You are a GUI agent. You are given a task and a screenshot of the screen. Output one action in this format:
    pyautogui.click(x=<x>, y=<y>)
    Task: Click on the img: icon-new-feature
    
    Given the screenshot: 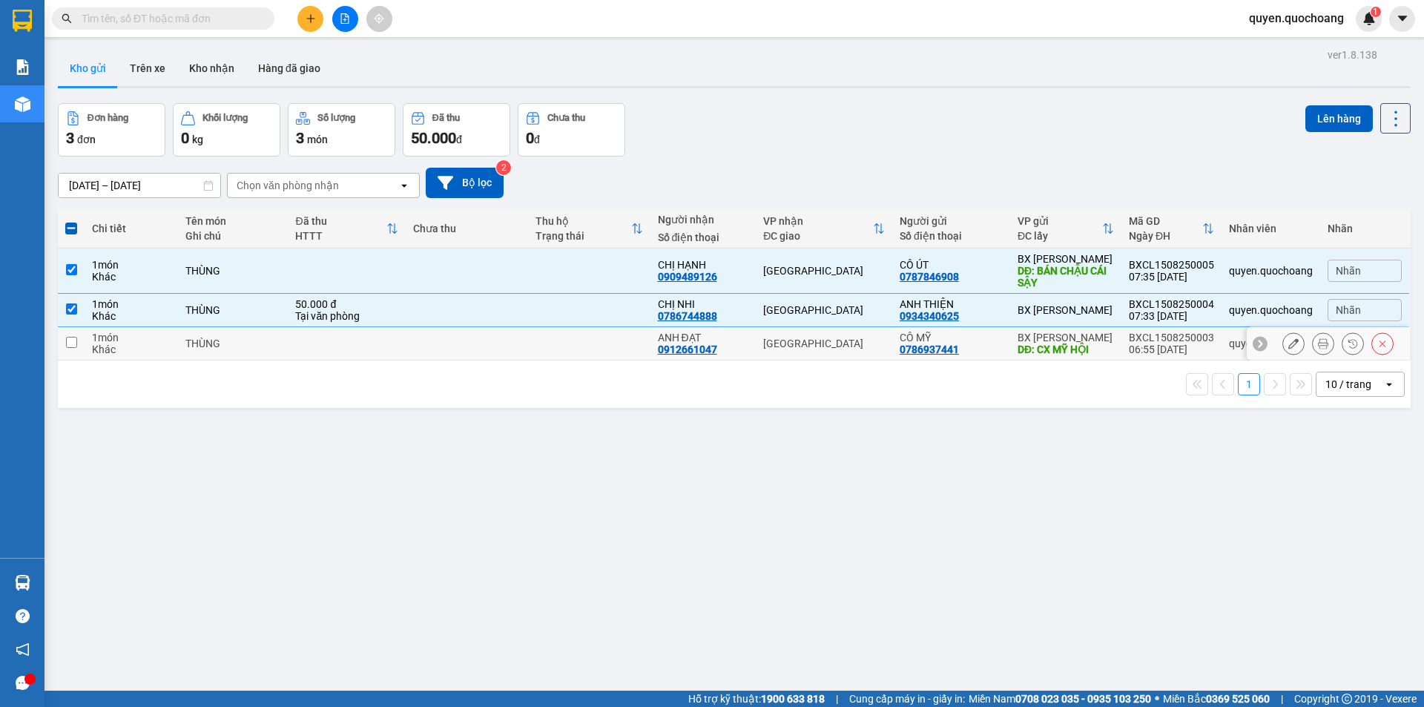 What is the action you would take?
    pyautogui.click(x=1369, y=19)
    